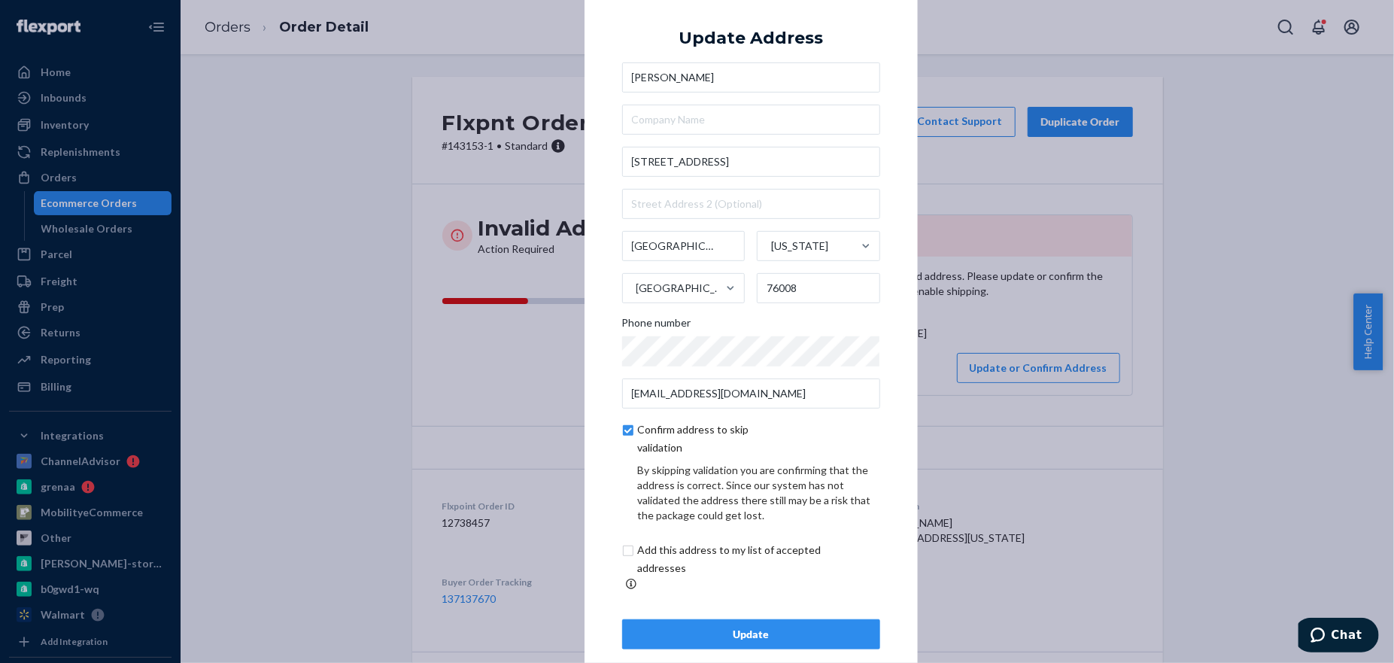  Describe the element at coordinates (48, 17) in the screenshot. I see `span: Chat` at that location.